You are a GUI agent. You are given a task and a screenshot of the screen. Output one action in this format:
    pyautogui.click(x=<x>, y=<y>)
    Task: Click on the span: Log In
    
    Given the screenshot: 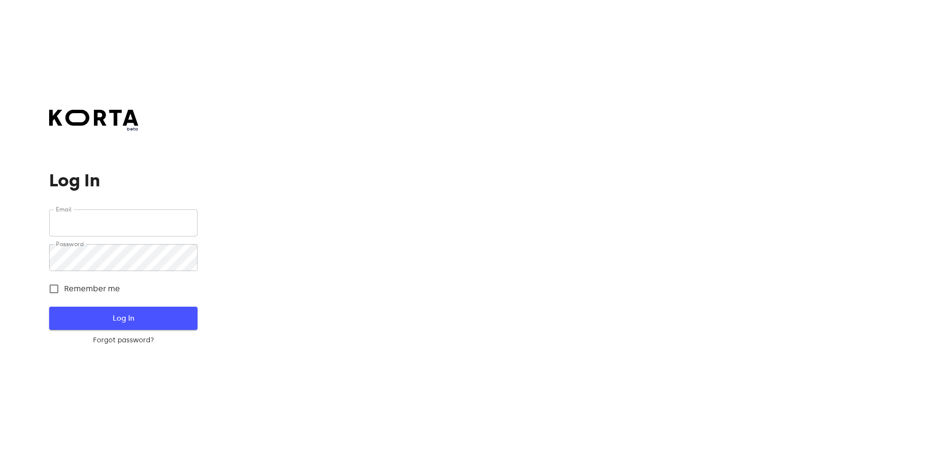 What is the action you would take?
    pyautogui.click(x=123, y=318)
    